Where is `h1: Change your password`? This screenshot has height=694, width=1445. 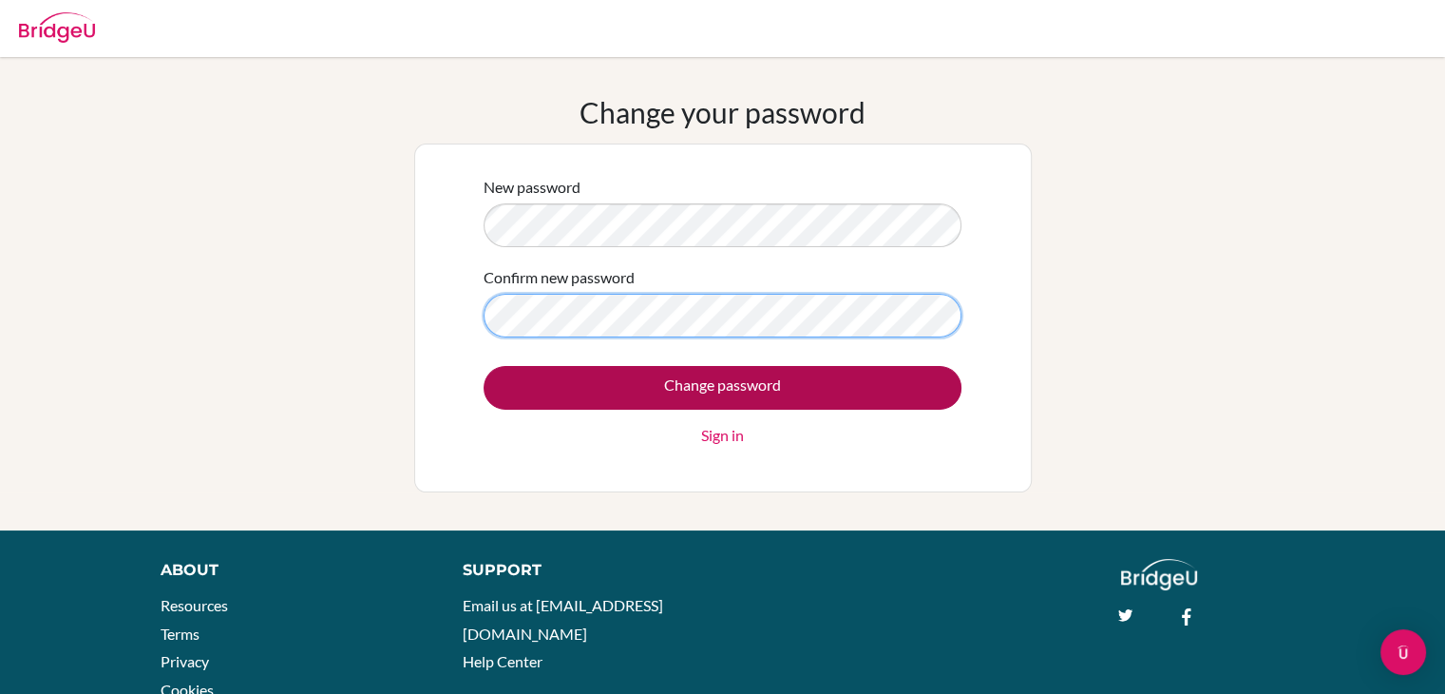 h1: Change your password is located at coordinates (722, 112).